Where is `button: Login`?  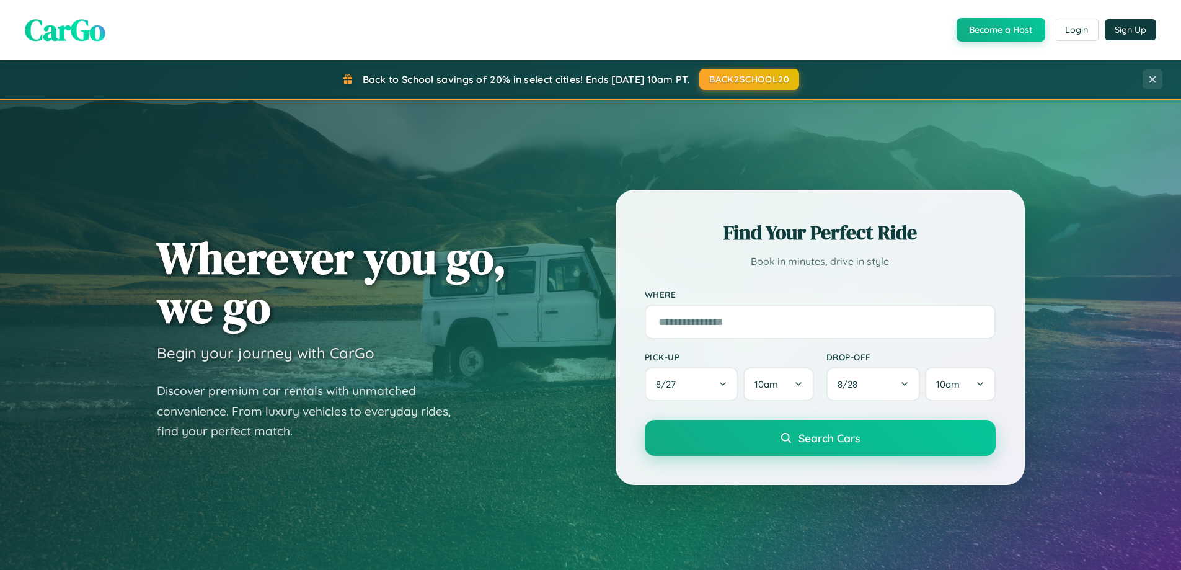
button: Login is located at coordinates (1076, 30).